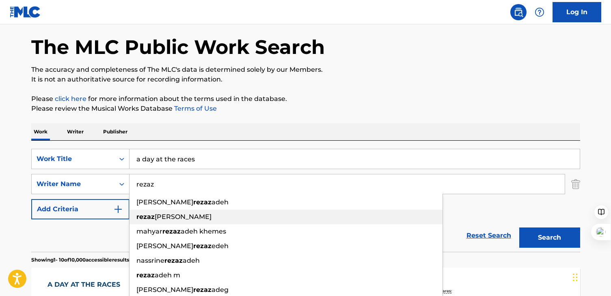  Describe the element at coordinates (195, 108) in the screenshot. I see `a: Terms of Use` at that location.